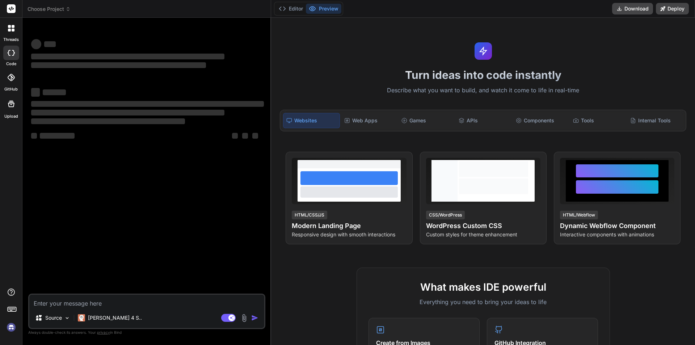 The image size is (695, 345). What do you see at coordinates (483, 302) in the screenshot?
I see `p: Everything you need to bring your ideas to life` at bounding box center [483, 302].